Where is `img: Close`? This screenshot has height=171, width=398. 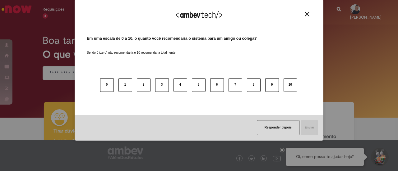
img: Close is located at coordinates (307, 14).